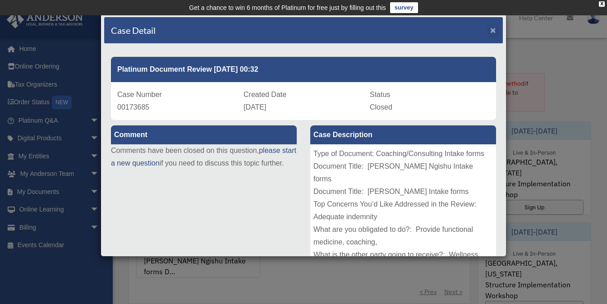 This screenshot has height=304, width=607. I want to click on a: please start a new question, so click(204, 157).